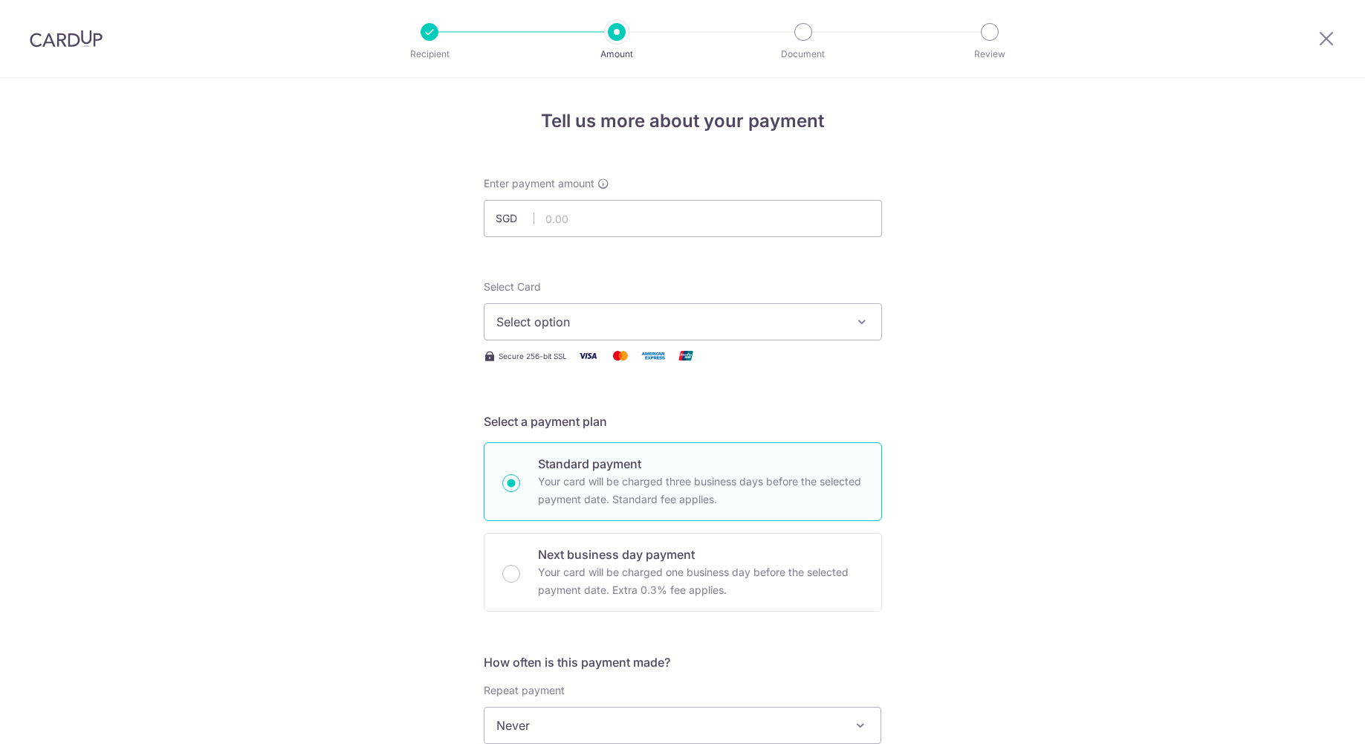  What do you see at coordinates (683, 662) in the screenshot?
I see `h5: How often is this payment made?` at bounding box center [683, 662].